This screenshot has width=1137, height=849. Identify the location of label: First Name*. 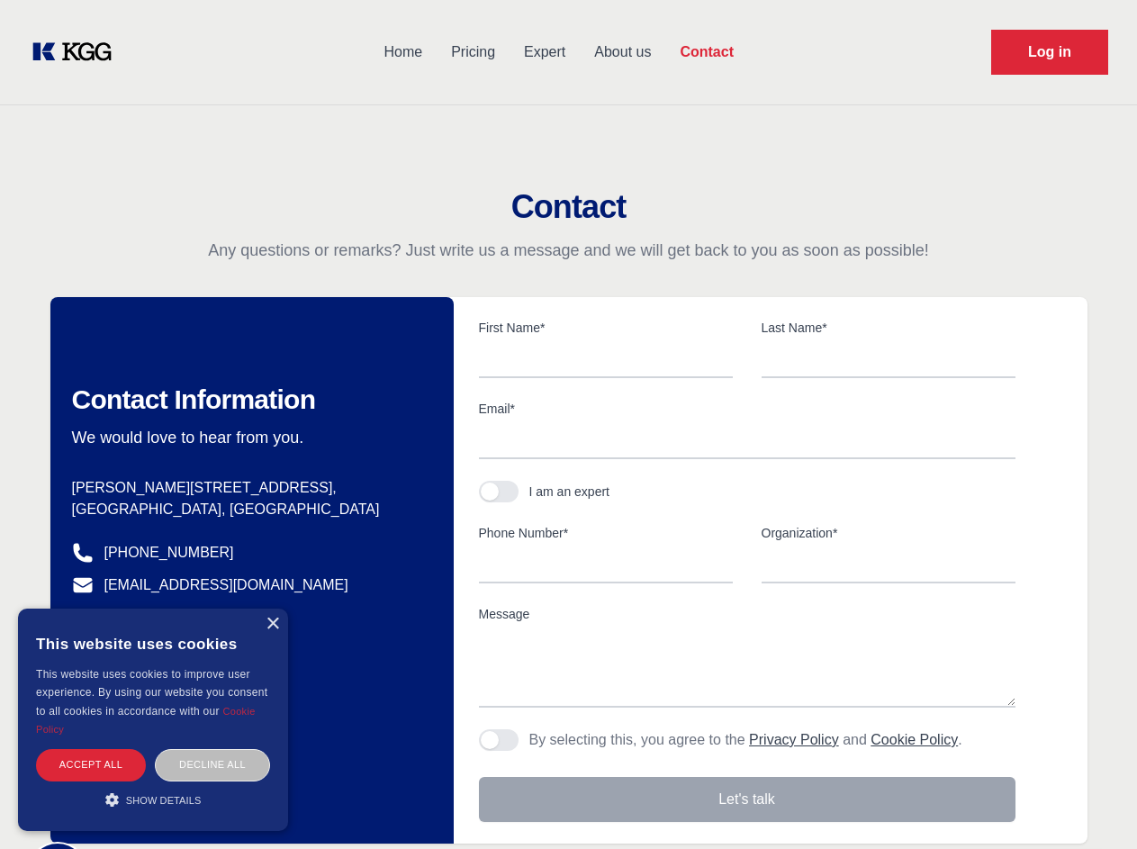
(606, 328).